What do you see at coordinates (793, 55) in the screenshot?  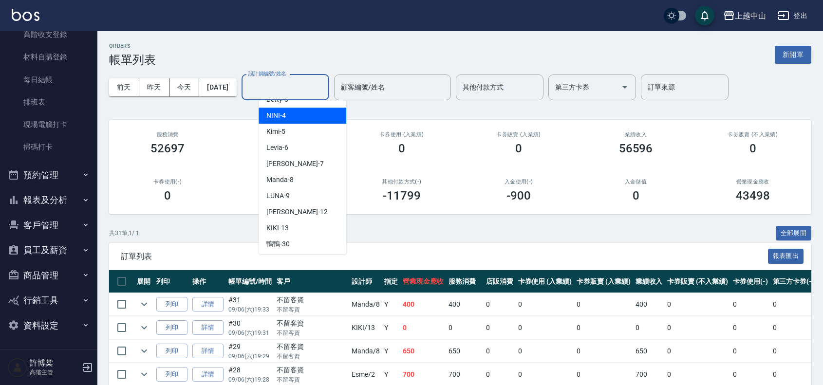 I see `button: 新開單` at bounding box center [793, 55].